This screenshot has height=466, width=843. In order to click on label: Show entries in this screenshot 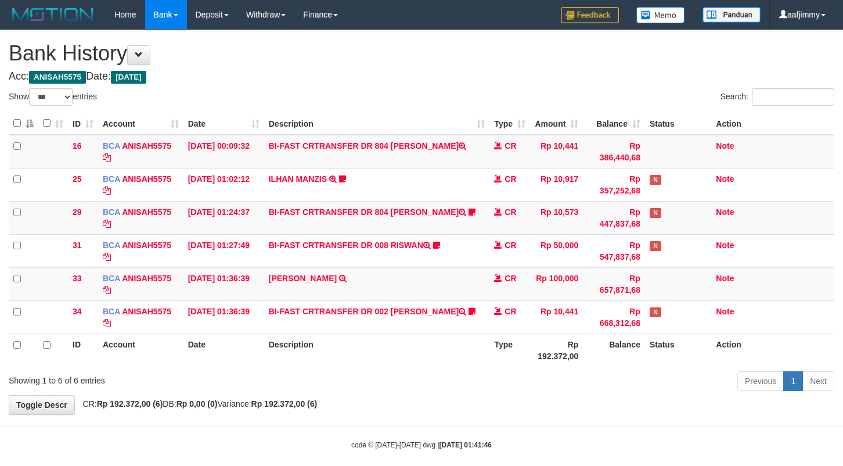, I will do `click(53, 97)`.